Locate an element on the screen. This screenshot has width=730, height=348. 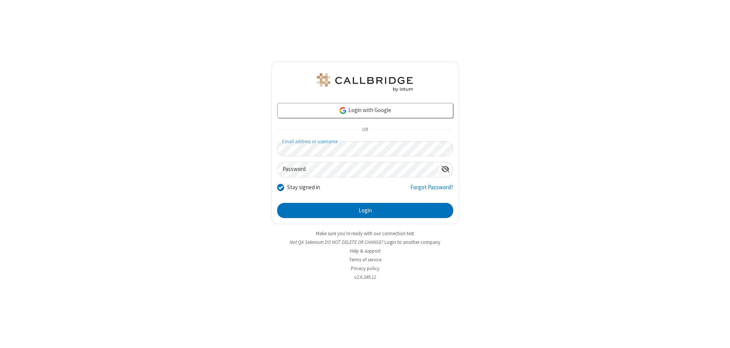
li: v2.6.349.11 is located at coordinates (365, 277).